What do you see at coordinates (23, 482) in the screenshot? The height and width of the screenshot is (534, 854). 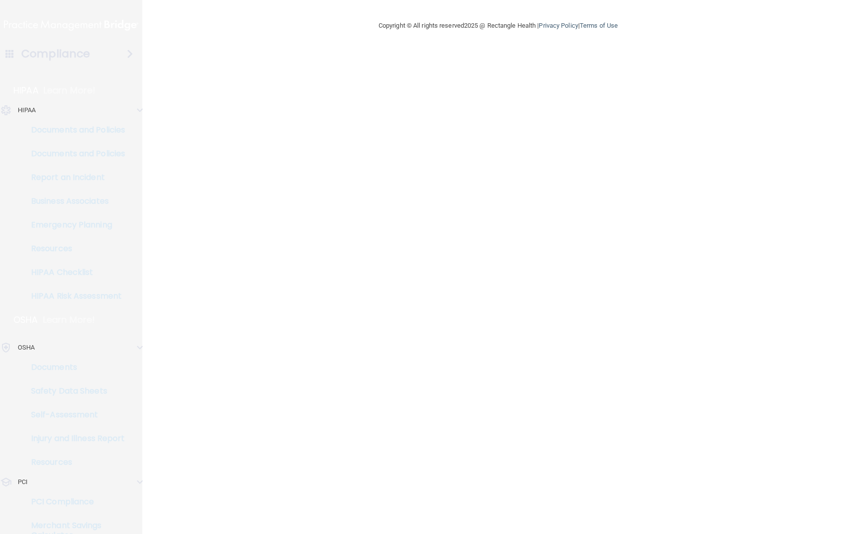 I see `p: PCI` at bounding box center [23, 482].